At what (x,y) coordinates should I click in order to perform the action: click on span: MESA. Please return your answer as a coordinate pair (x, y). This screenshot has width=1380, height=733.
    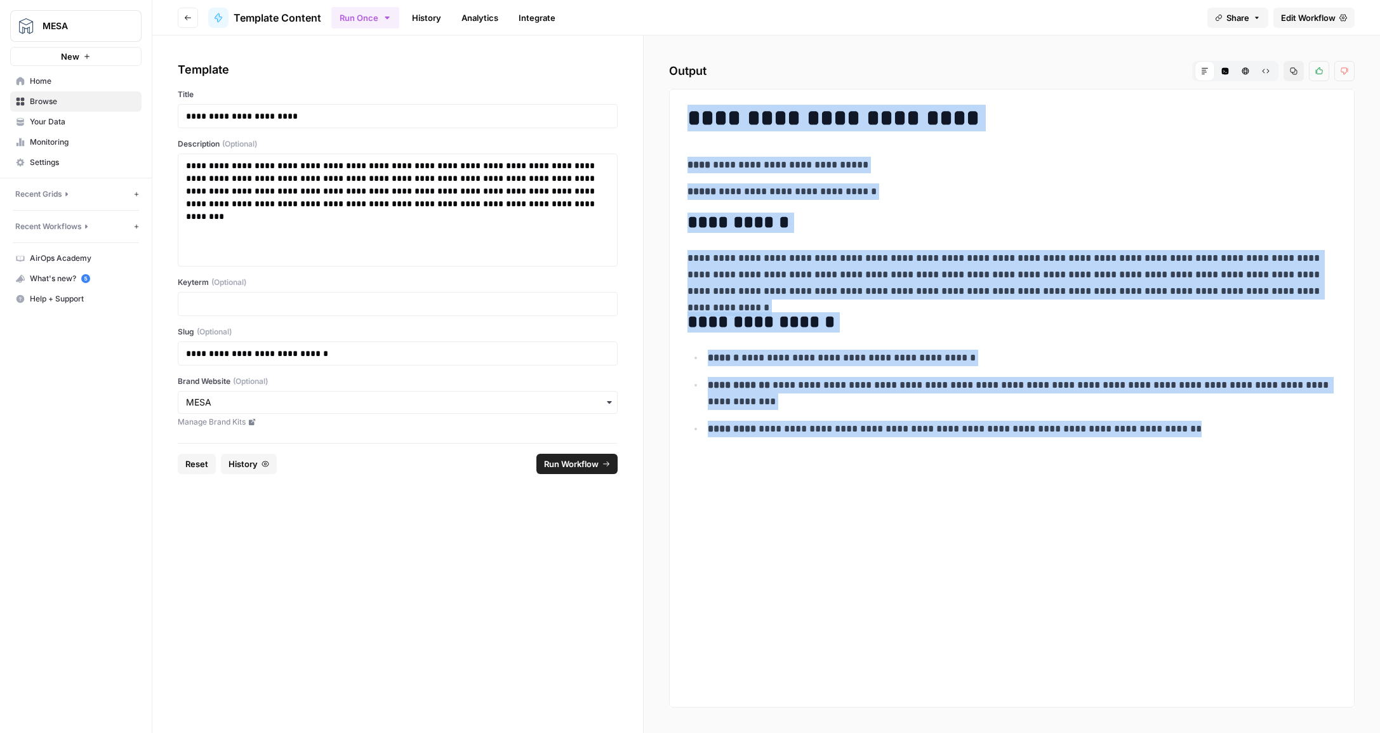
    Looking at the image, I should click on (81, 26).